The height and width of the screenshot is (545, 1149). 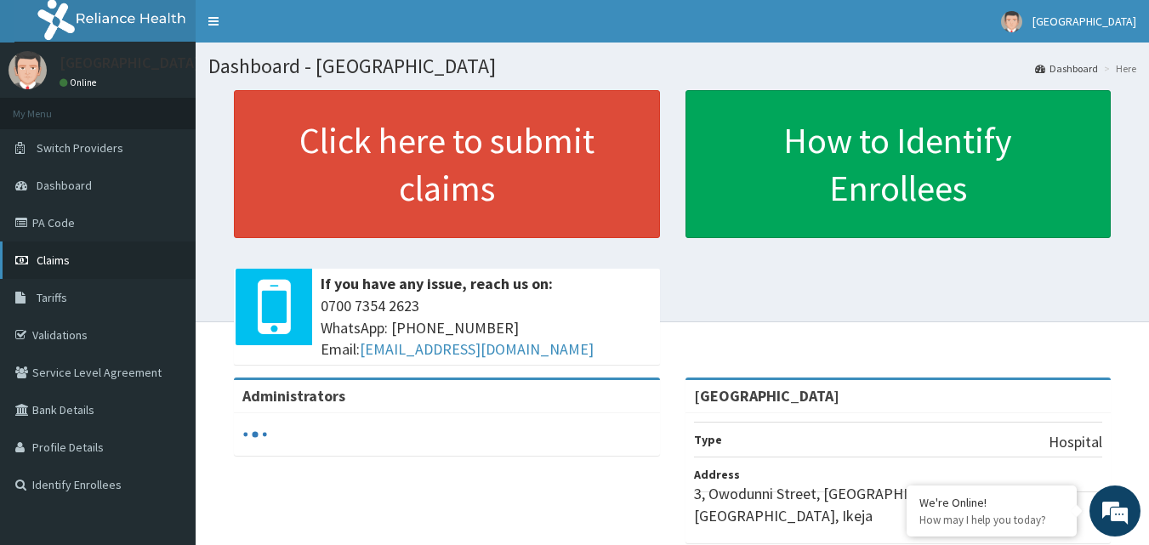 What do you see at coordinates (293, 395) in the screenshot?
I see `b: Administrators` at bounding box center [293, 395].